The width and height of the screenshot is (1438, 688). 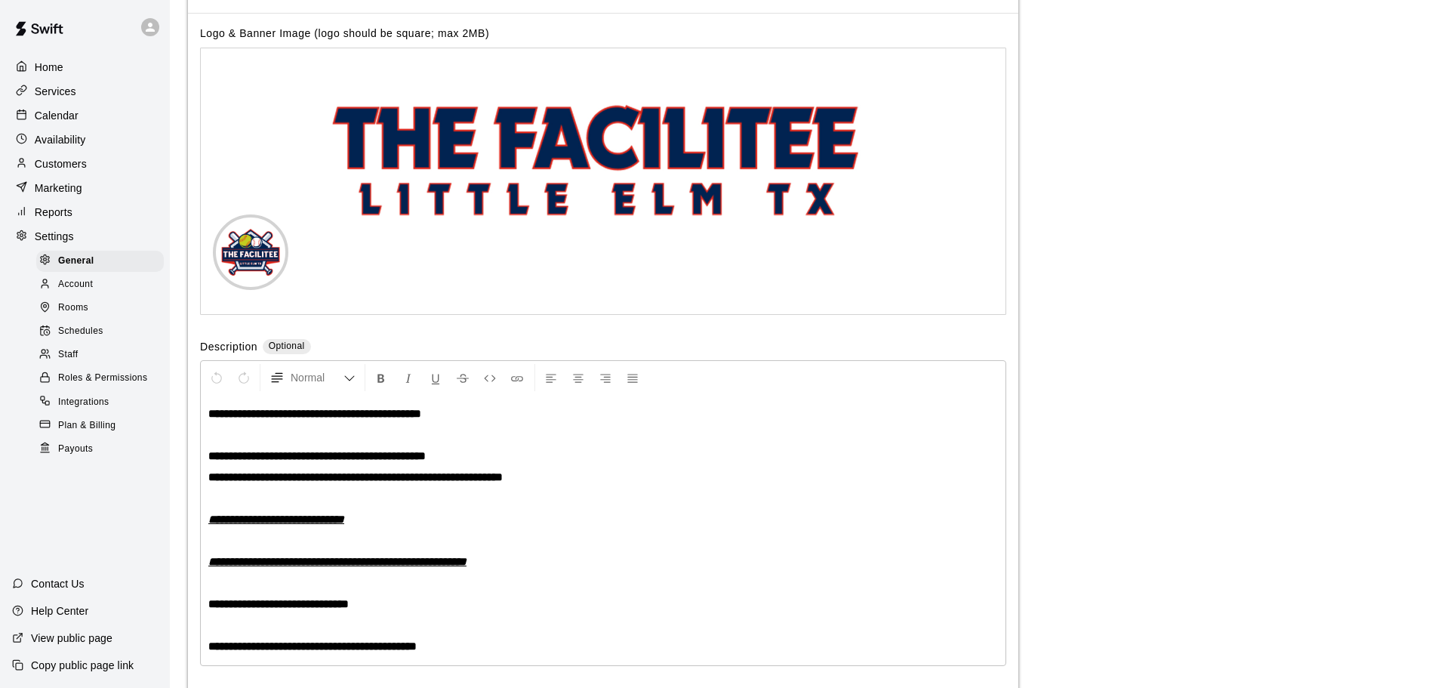 What do you see at coordinates (381, 377) in the screenshot?
I see `button: Format Bold` at bounding box center [381, 377].